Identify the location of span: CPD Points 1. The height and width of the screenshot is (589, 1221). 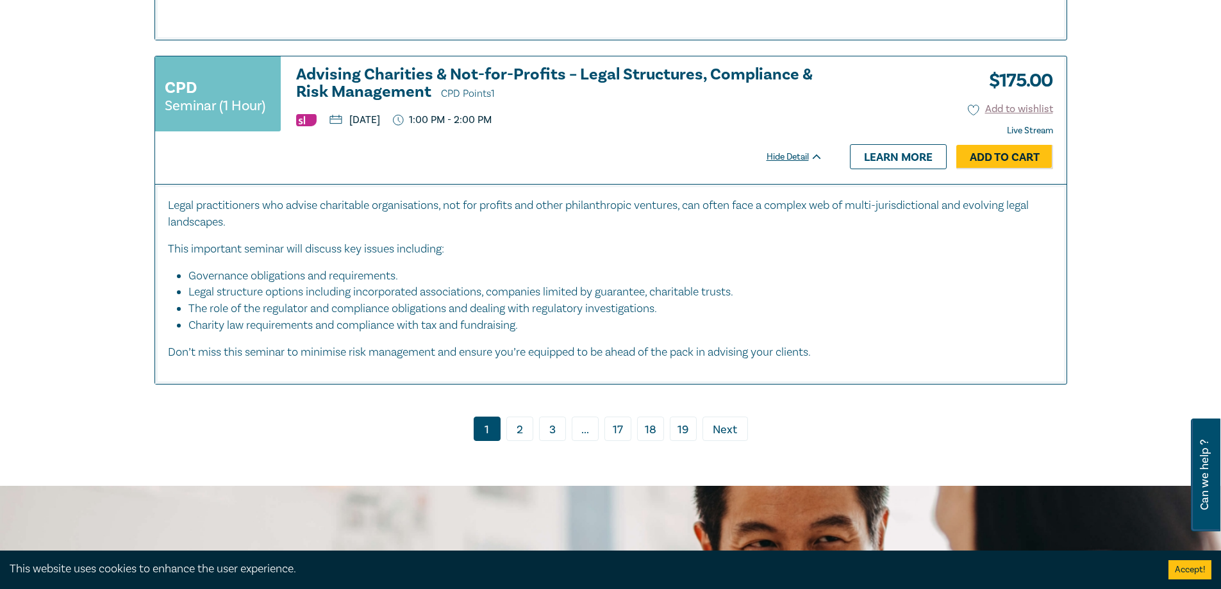
(468, 94).